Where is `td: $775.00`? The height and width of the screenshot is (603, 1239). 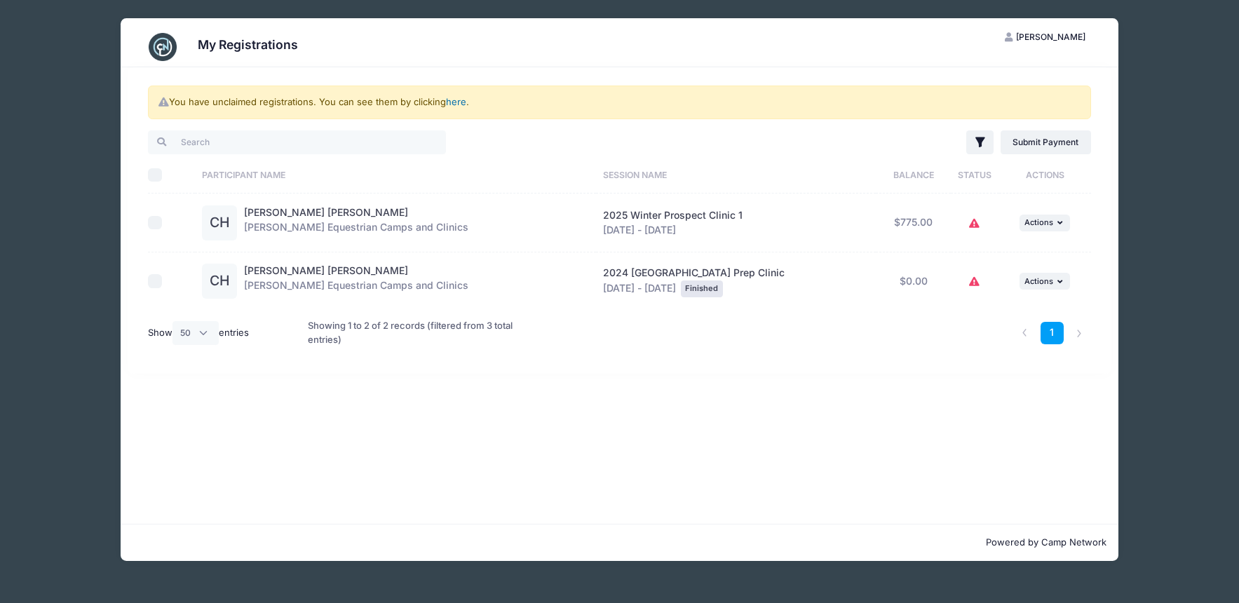 td: $775.00 is located at coordinates (913, 223).